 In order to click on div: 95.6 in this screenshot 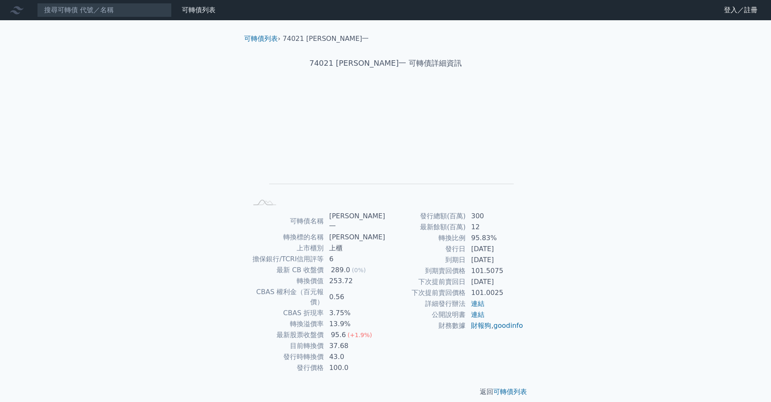, I will do `click(338, 335)`.